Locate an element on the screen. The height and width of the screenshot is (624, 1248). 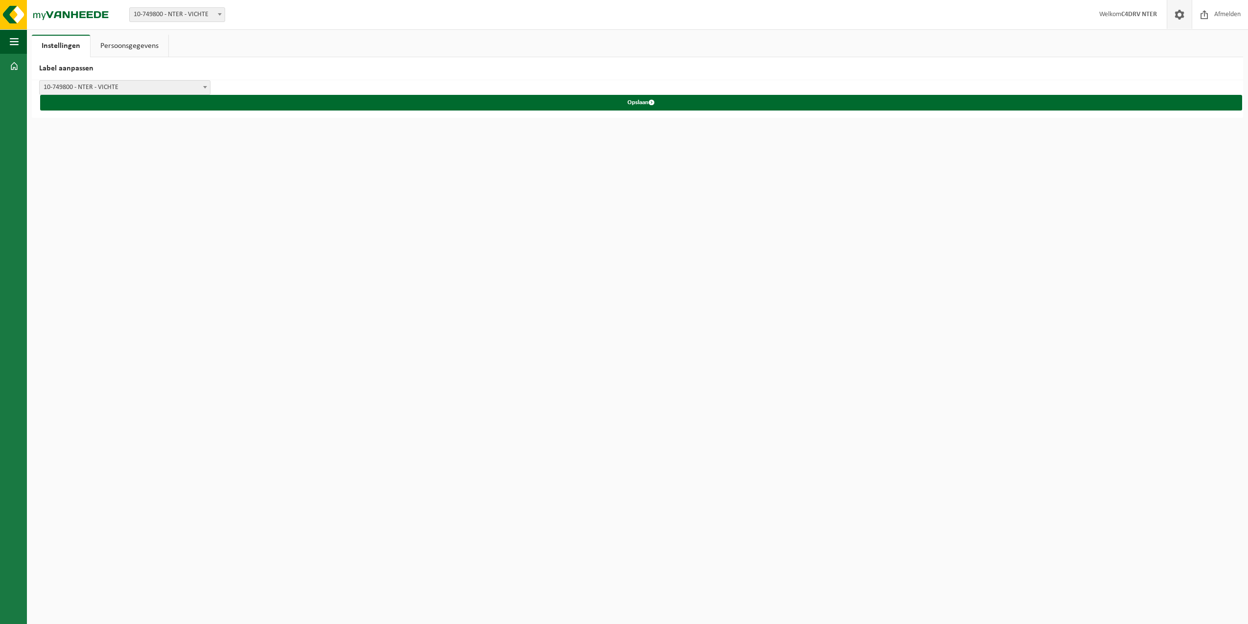
a: Instellingen is located at coordinates (61, 46).